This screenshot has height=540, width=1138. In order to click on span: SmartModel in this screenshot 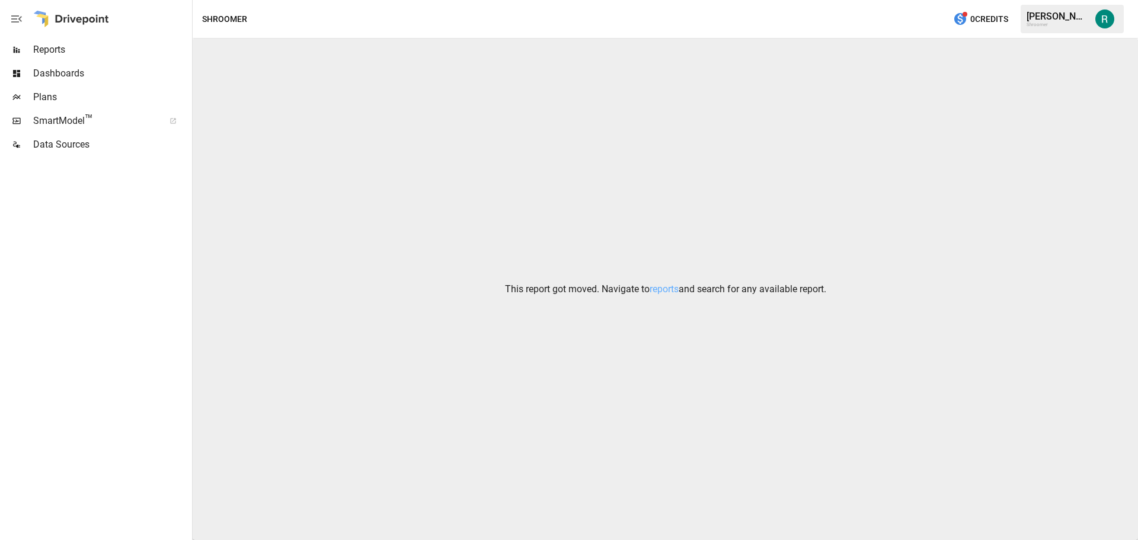, I will do `click(95, 121)`.